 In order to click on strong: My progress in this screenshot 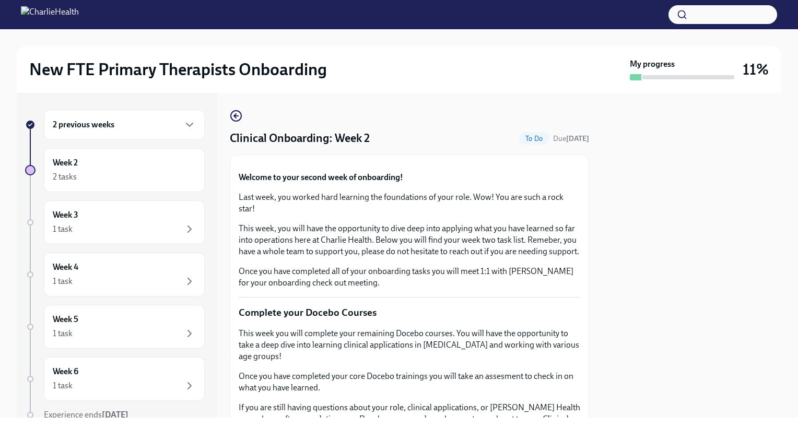, I will do `click(652, 64)`.